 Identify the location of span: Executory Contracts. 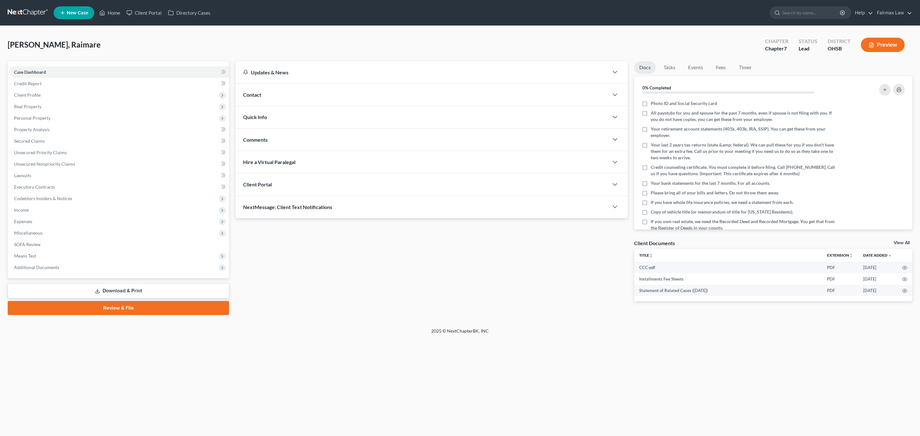
(34, 187).